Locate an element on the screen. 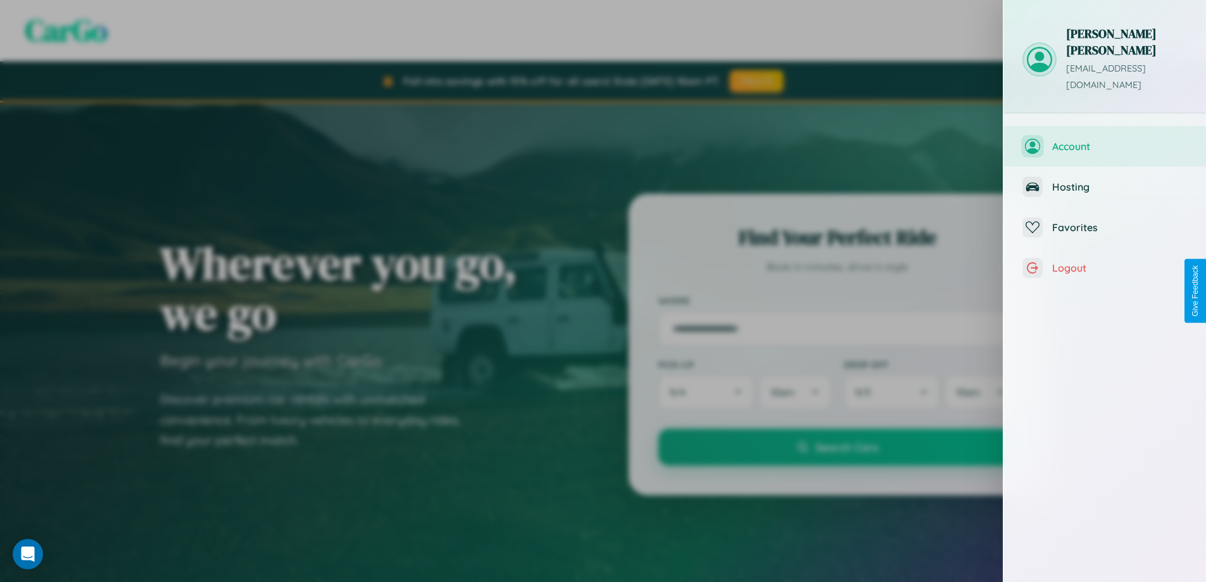 The image size is (1206, 582). div: Give Feedback is located at coordinates (1195, 290).